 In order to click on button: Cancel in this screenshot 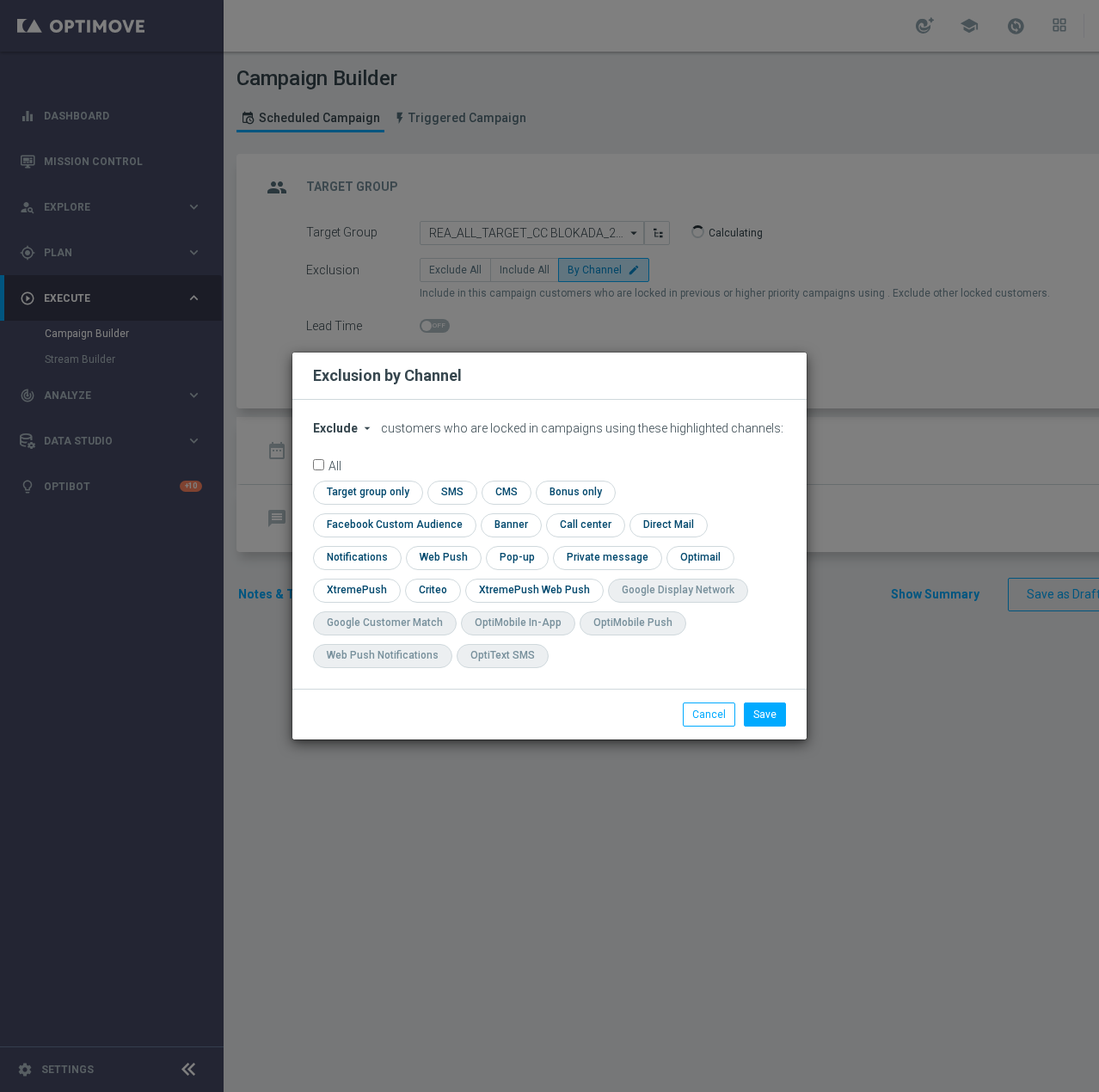, I will do `click(709, 715)`.